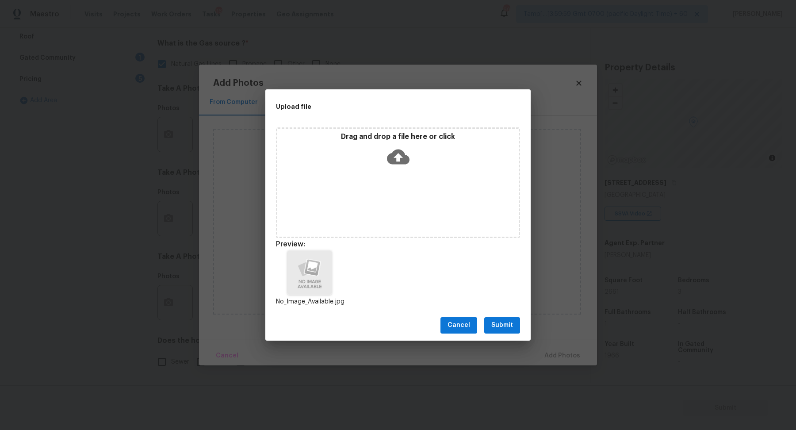 This screenshot has width=796, height=430. What do you see at coordinates (458, 325) in the screenshot?
I see `button: Cancel` at bounding box center [458, 325].